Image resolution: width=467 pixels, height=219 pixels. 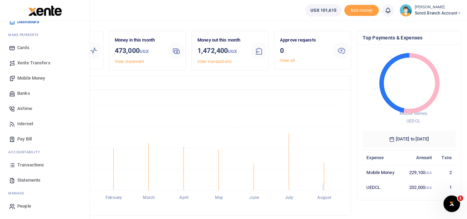 I want to click on h4: Transactions Overview, so click(x=189, y=83).